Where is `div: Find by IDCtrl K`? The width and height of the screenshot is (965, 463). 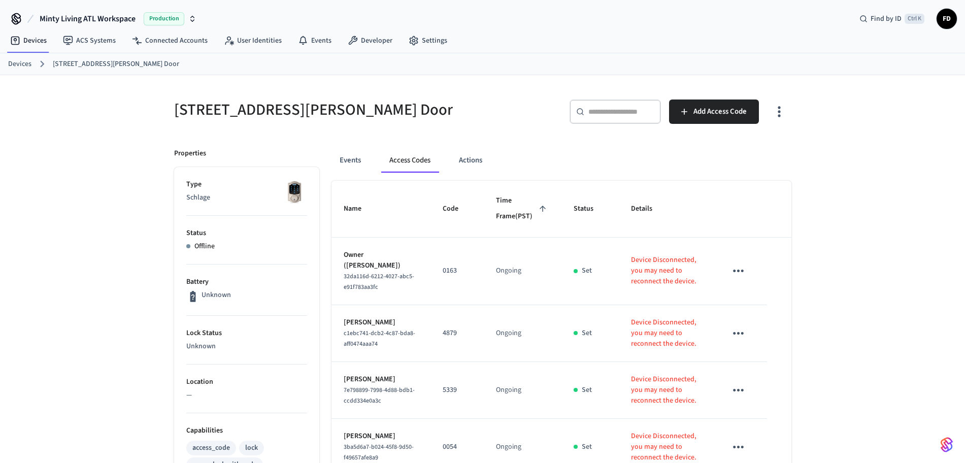
div: Find by IDCtrl K is located at coordinates (892, 19).